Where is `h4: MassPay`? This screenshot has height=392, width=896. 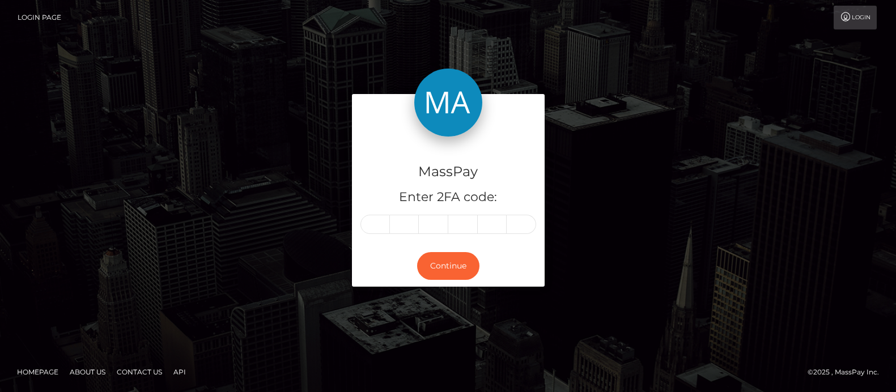 h4: MassPay is located at coordinates (448, 172).